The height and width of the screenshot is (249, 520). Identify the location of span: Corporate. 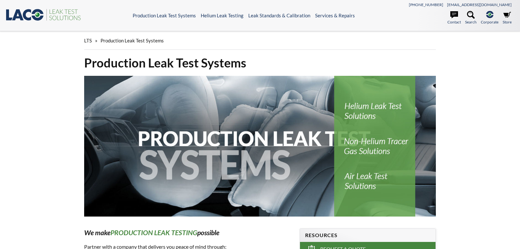
(489, 22).